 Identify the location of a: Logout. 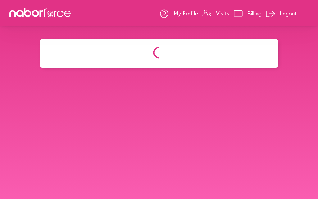
(281, 13).